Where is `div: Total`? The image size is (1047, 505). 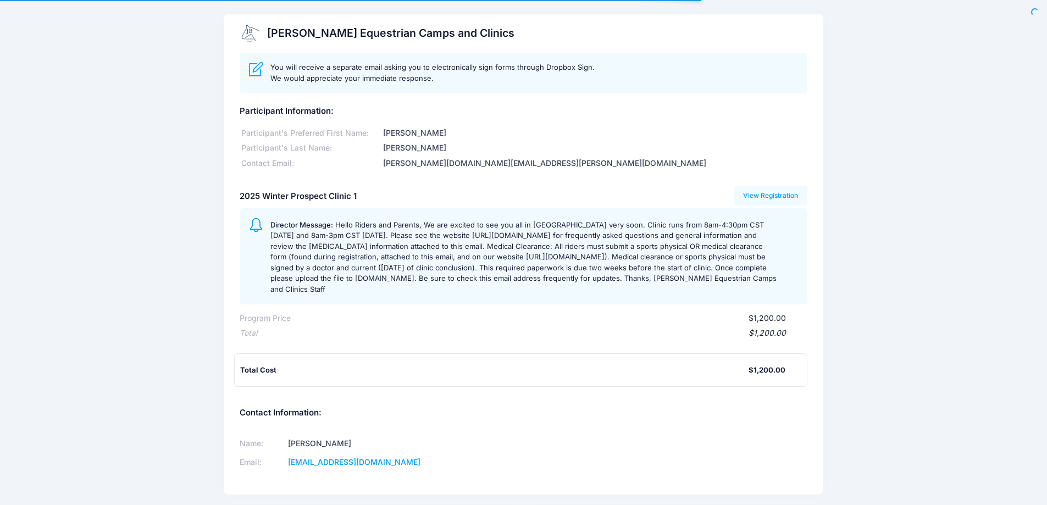 div: Total is located at coordinates (248, 333).